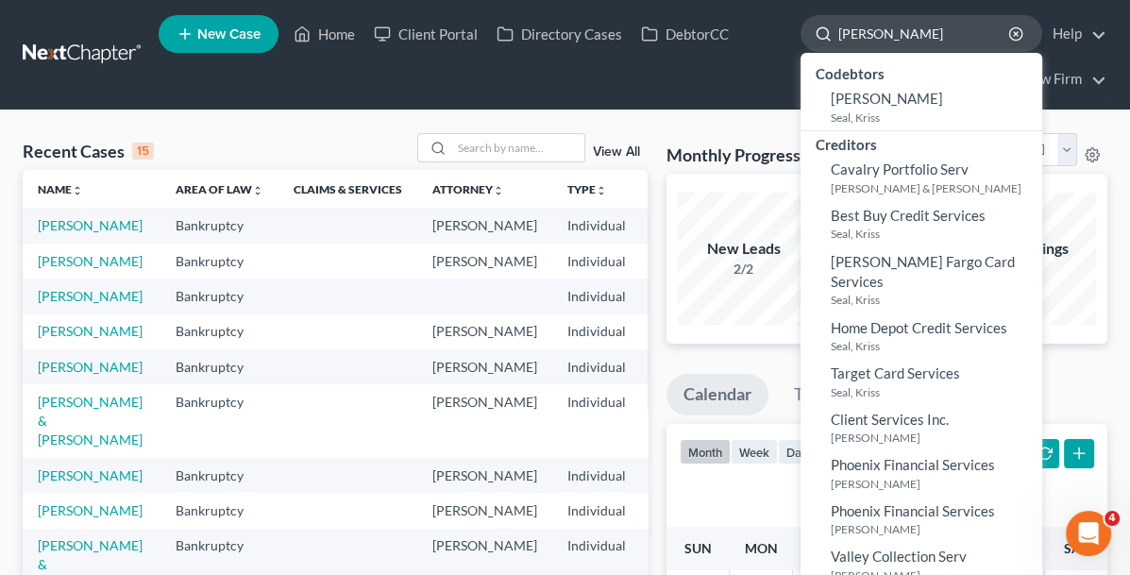  I want to click on span: Target Card Services, so click(895, 373).